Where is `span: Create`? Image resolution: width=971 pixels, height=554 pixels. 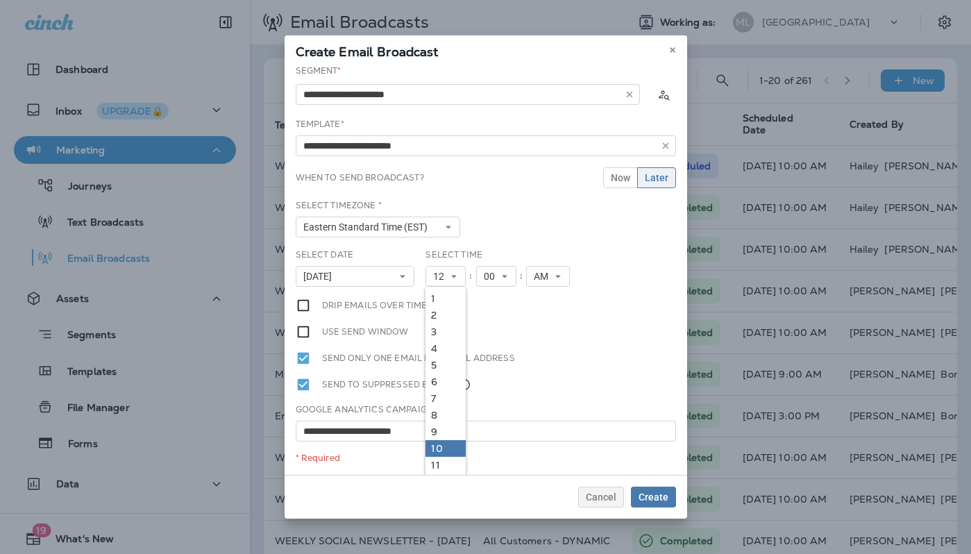 span: Create is located at coordinates (653, 497).